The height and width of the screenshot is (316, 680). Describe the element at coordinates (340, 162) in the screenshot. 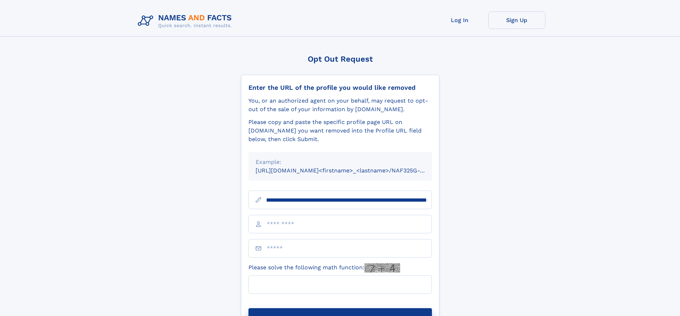

I see `div: Example:` at that location.